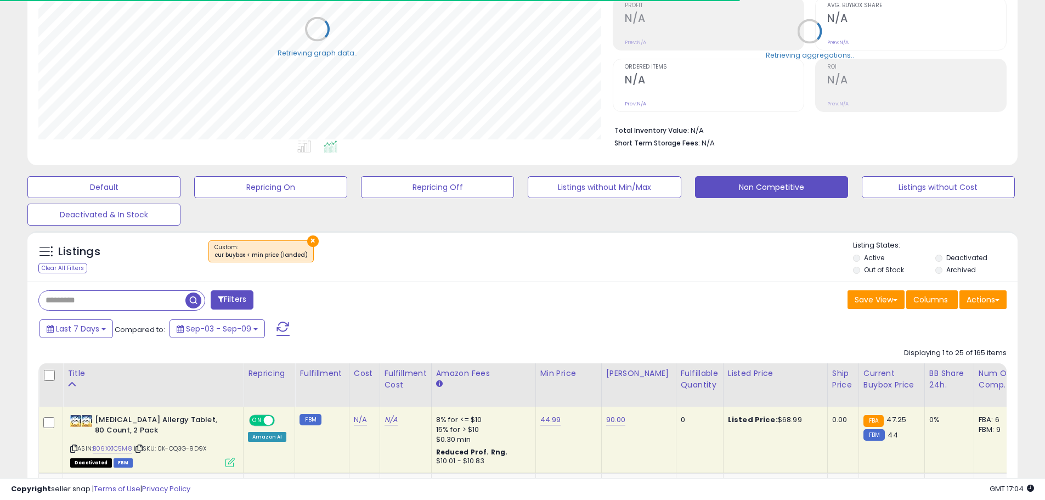 The width and height of the screenshot is (1045, 500). Describe the element at coordinates (232, 299) in the screenshot. I see `button: Filters` at that location.